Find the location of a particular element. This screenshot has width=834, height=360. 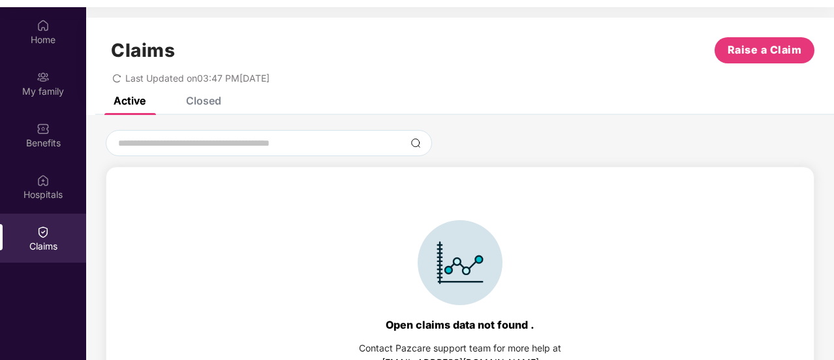

h1: Claims is located at coordinates (143, 50).